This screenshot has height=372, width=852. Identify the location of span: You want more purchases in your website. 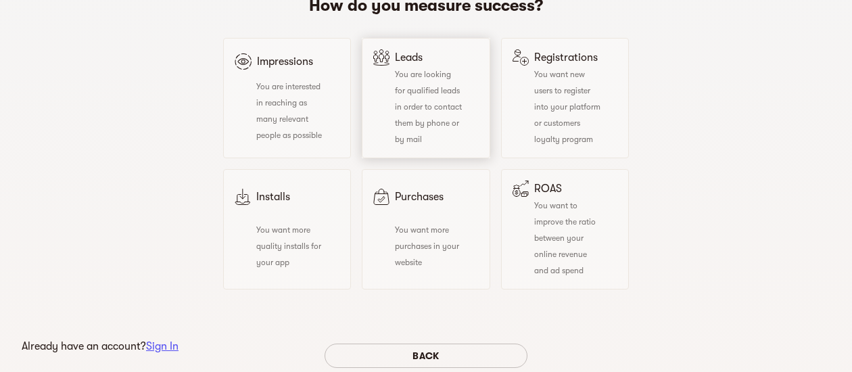
(427, 246).